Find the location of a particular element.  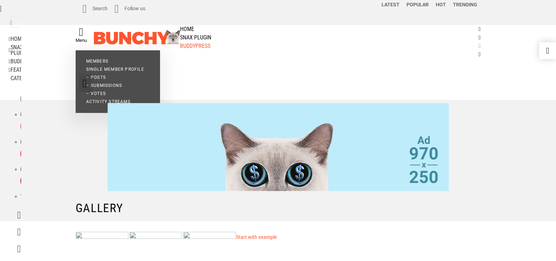

h1: Gallery is located at coordinates (278, 208).